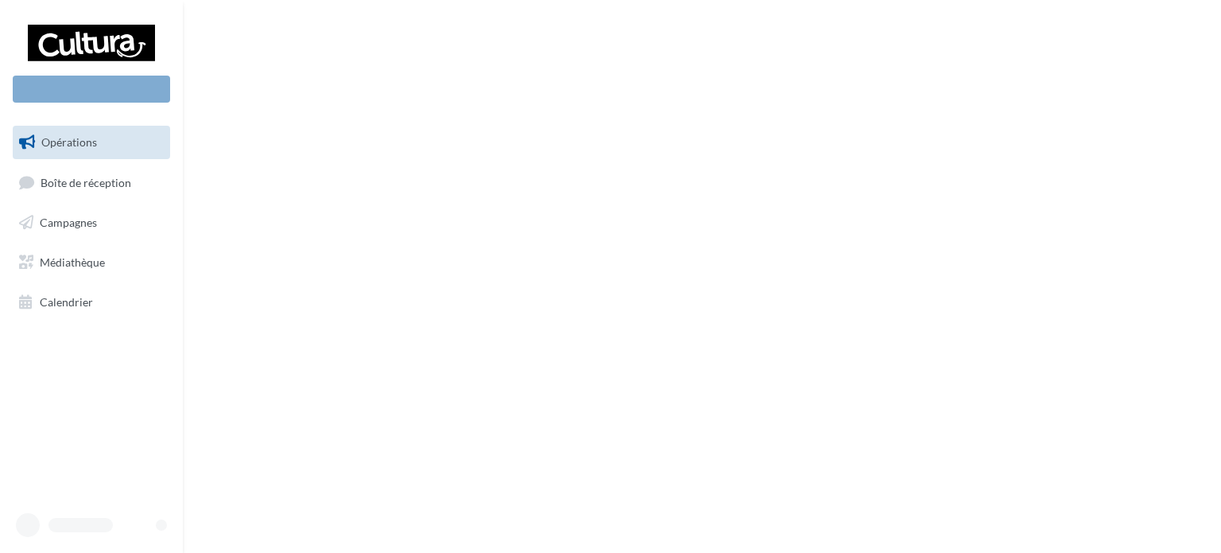  Describe the element at coordinates (86, 181) in the screenshot. I see `span: Boîte de réception` at that location.